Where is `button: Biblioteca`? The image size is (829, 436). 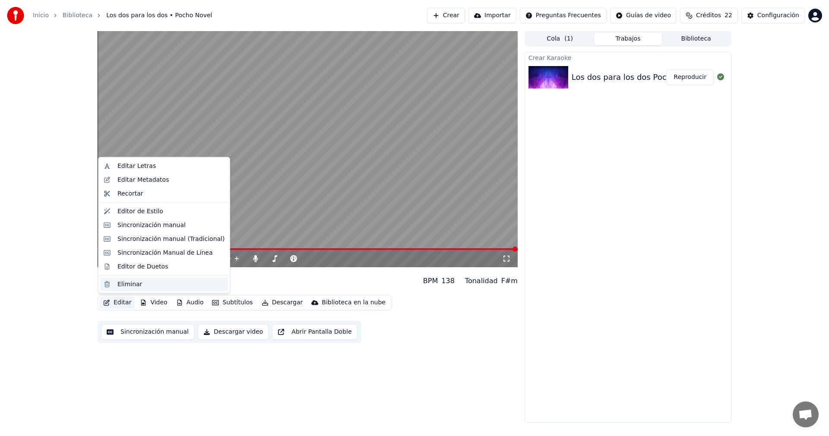 button: Biblioteca is located at coordinates (696, 39).